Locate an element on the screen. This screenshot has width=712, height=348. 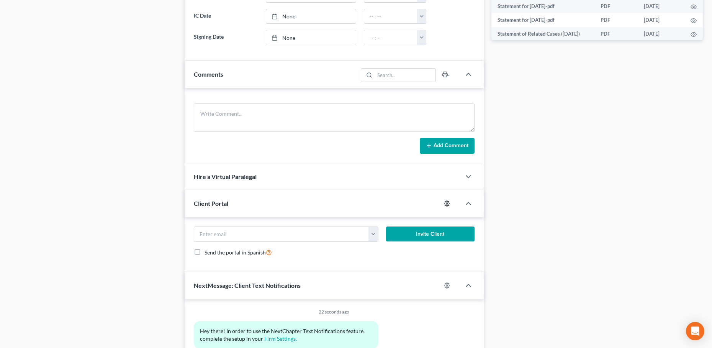
input: Search... is located at coordinates (405, 75).